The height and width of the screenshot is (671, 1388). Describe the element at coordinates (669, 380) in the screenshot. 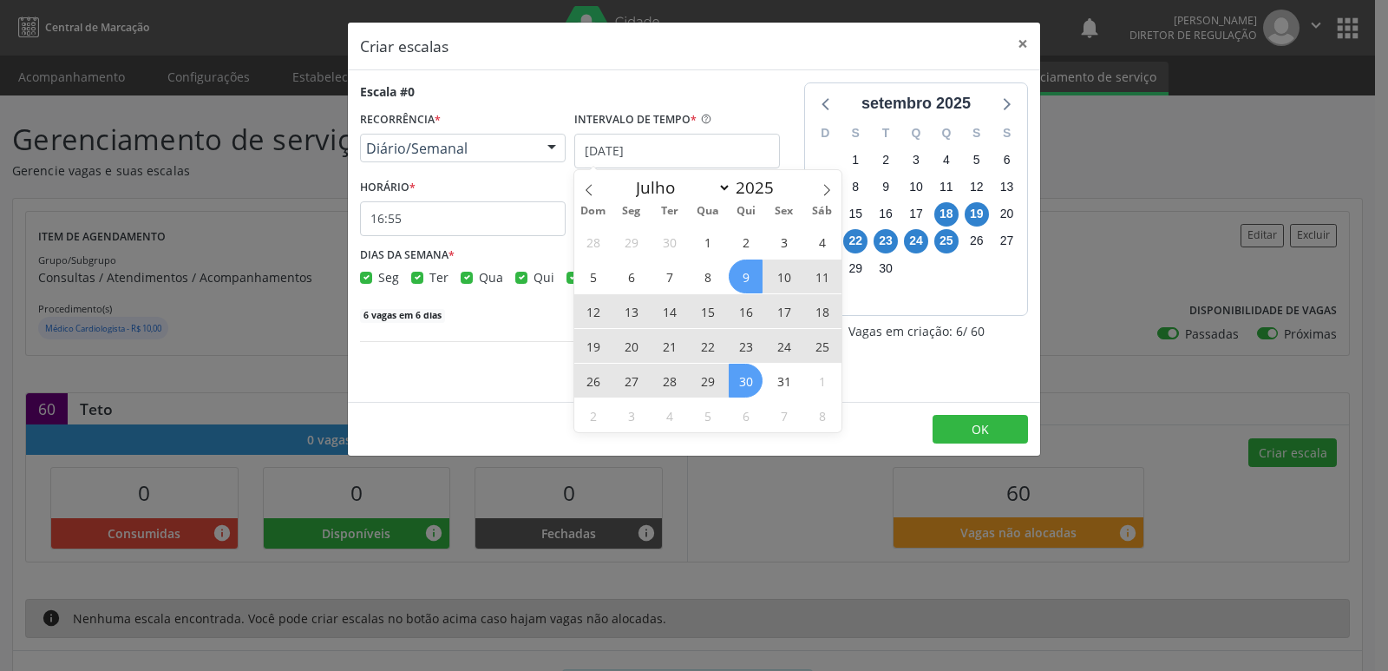

I see `span: Outubro 28, 2025` at that location.